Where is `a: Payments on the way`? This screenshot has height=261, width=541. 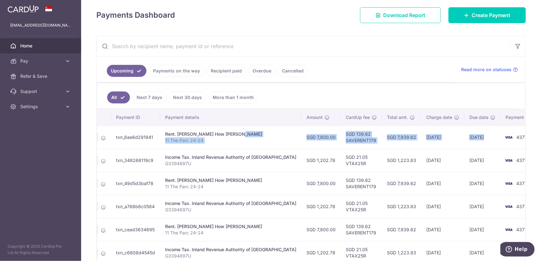
a: Payments on the way is located at coordinates (176, 71).